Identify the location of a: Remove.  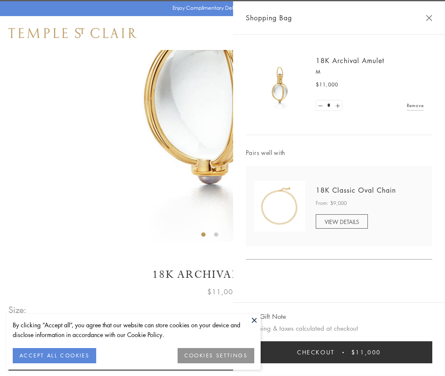
(415, 106).